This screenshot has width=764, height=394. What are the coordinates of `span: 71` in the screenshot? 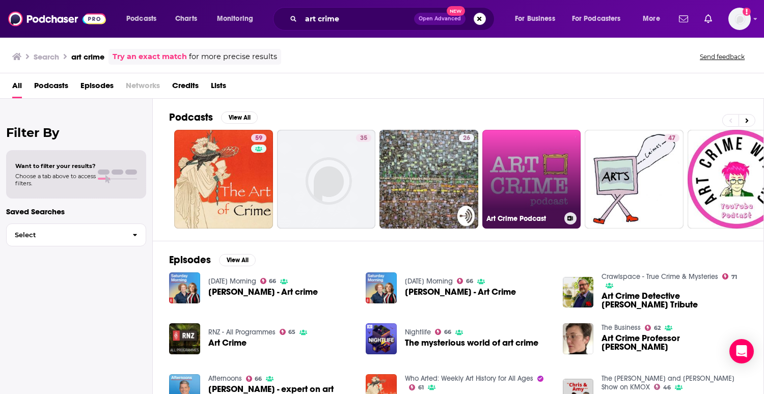 It's located at (734, 277).